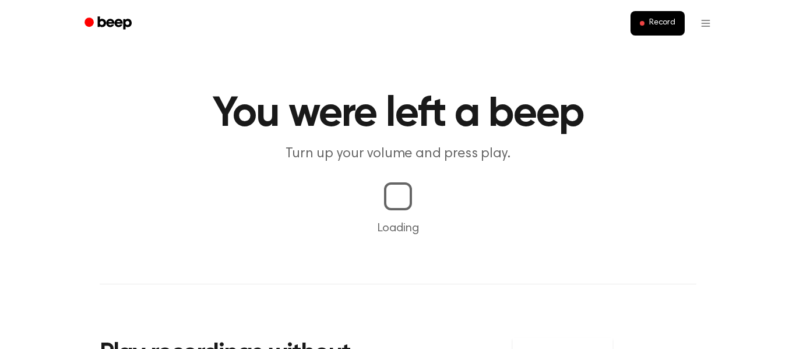 This screenshot has height=349, width=796. I want to click on button: Open menu, so click(706, 23).